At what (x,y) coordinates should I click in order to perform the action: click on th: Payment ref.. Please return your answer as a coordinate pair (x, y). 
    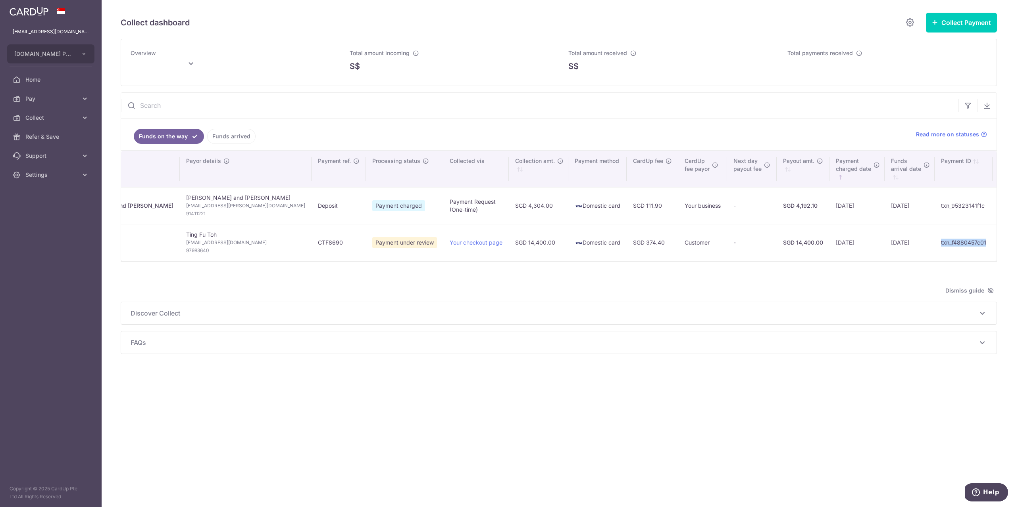
    Looking at the image, I should click on (338, 169).